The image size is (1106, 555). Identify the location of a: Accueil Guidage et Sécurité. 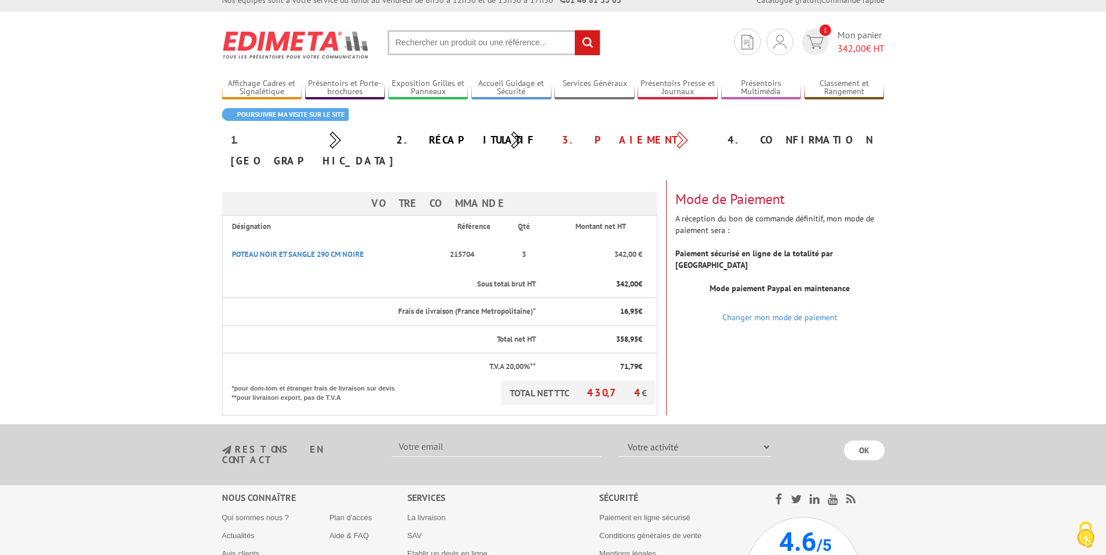
(511, 88).